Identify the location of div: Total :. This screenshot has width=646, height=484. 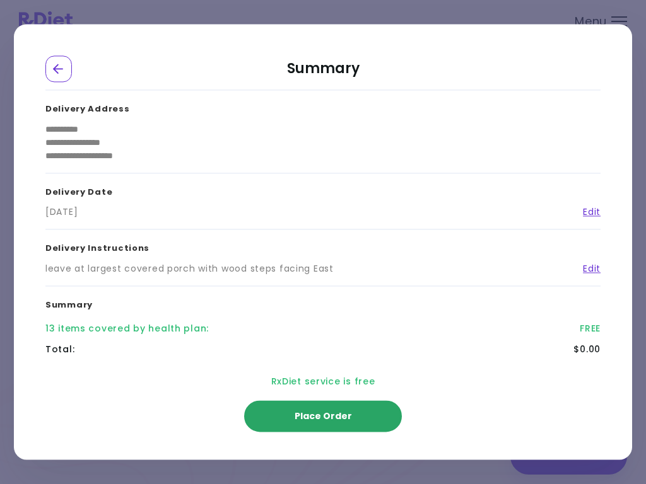
(60, 349).